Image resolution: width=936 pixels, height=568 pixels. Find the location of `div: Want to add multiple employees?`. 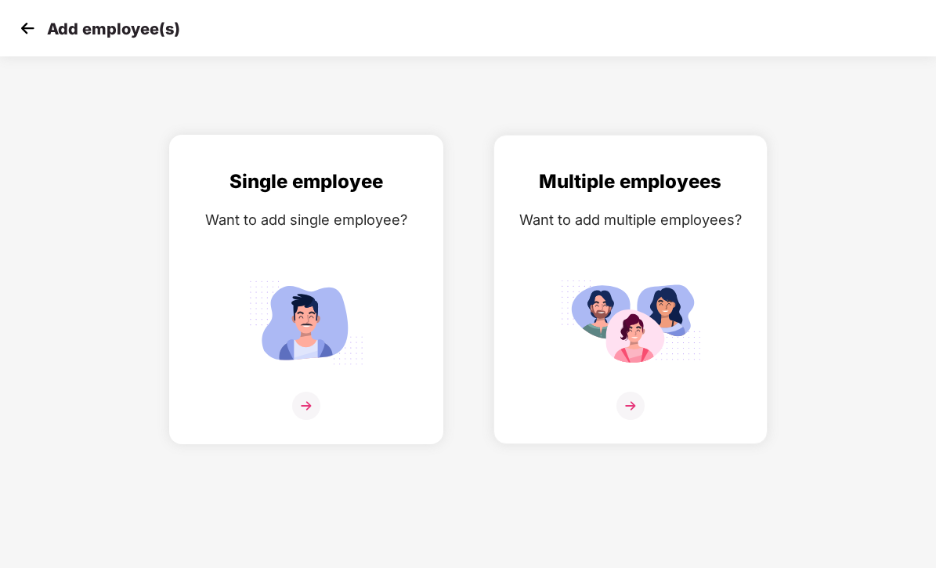

div: Want to add multiple employees? is located at coordinates (630, 219).